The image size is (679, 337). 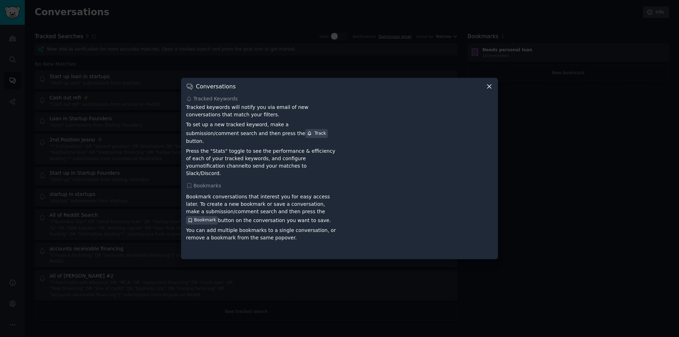 I want to click on p: Tracked keywords will notify you via email of new conversations that match your filters., so click(x=261, y=111).